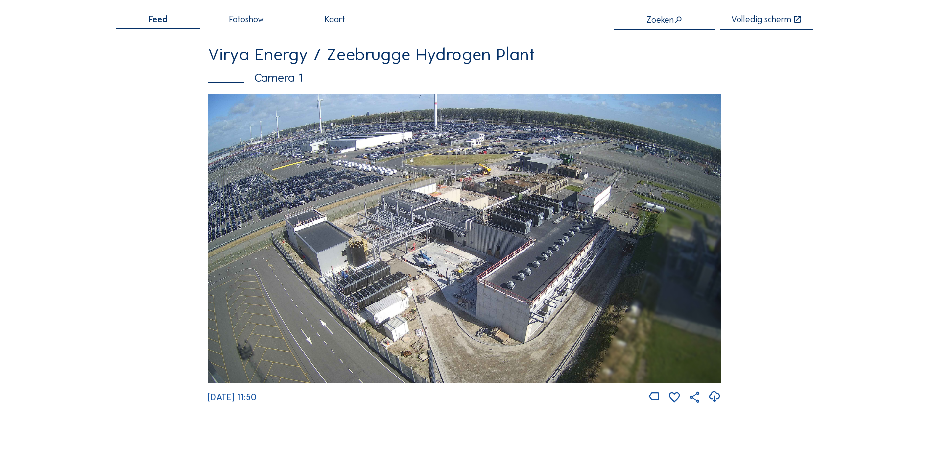 This screenshot has height=453, width=929. What do you see at coordinates (246, 19) in the screenshot?
I see `span: Fotoshow` at bounding box center [246, 19].